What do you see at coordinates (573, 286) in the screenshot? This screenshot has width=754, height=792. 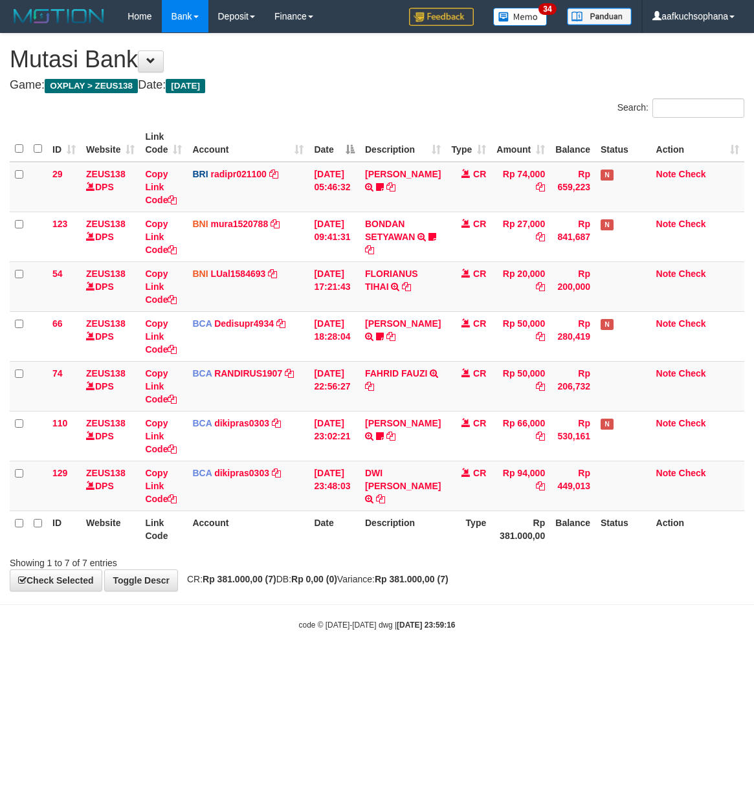 I see `td: Rp 200,000` at bounding box center [573, 286].